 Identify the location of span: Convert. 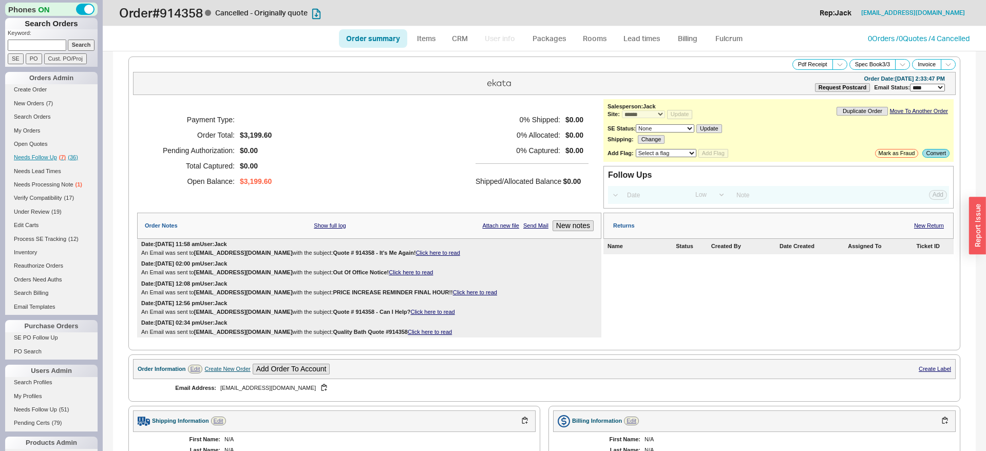
(936, 153).